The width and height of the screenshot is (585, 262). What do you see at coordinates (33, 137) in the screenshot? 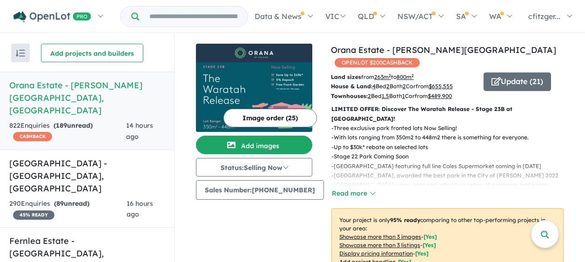
I see `span: CASHBACK` at bounding box center [33, 137].